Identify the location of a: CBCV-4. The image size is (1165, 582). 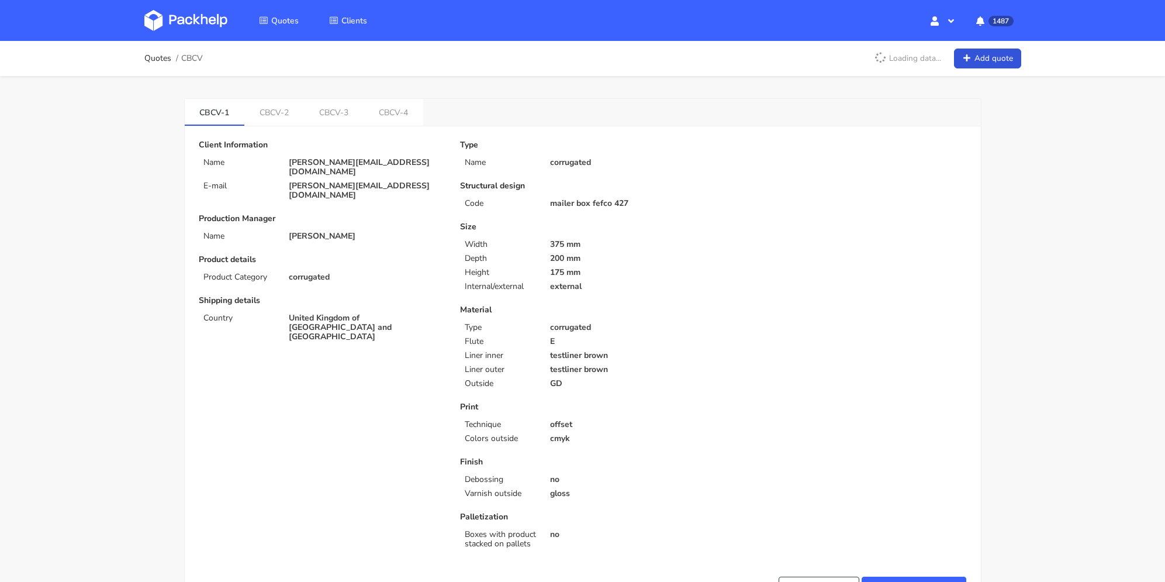
(393, 112).